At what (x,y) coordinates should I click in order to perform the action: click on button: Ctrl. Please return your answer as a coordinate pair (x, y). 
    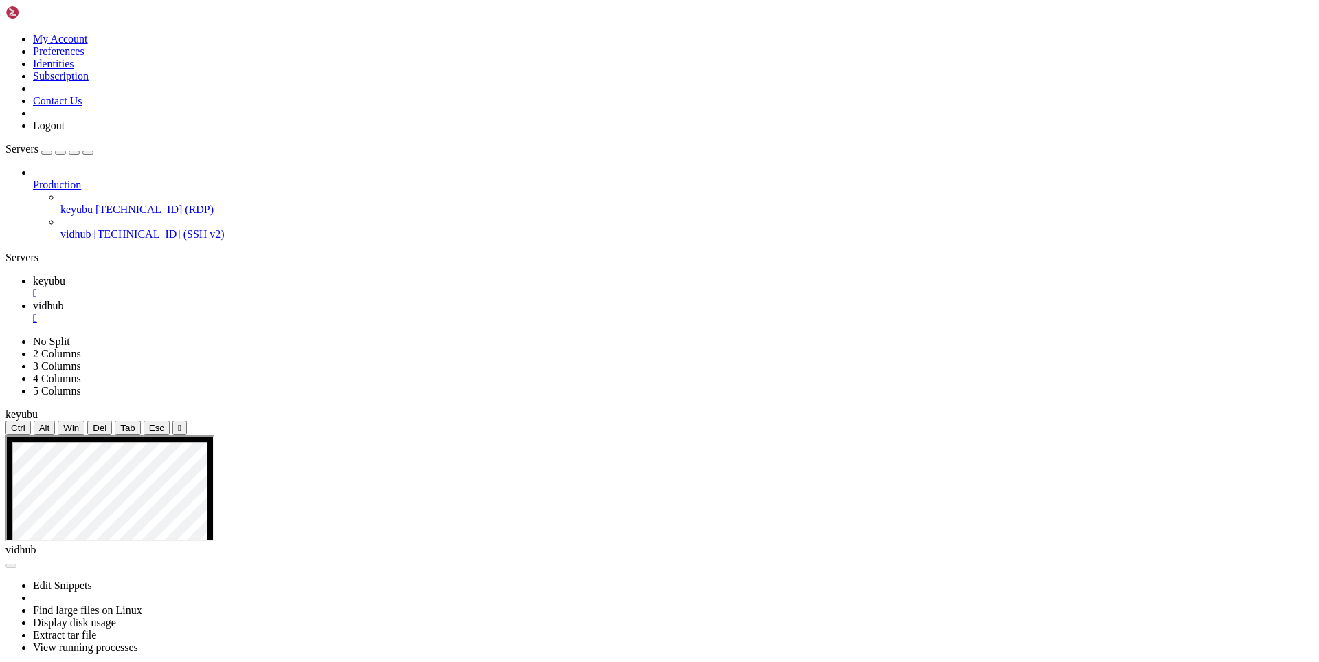
    Looking at the image, I should click on (18, 427).